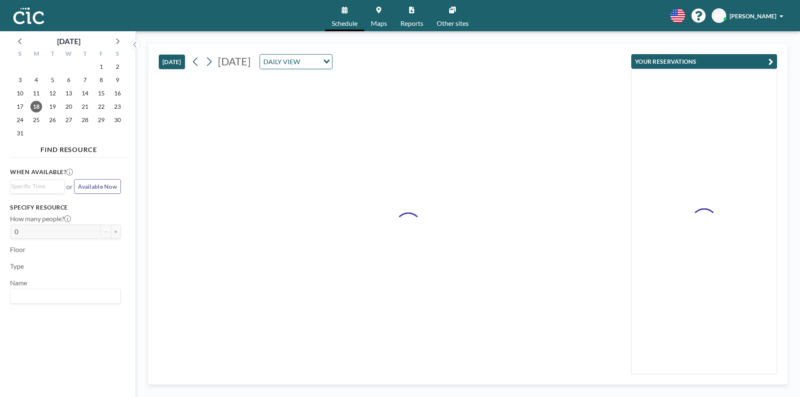 The image size is (800, 397). I want to click on button: Available Now, so click(97, 186).